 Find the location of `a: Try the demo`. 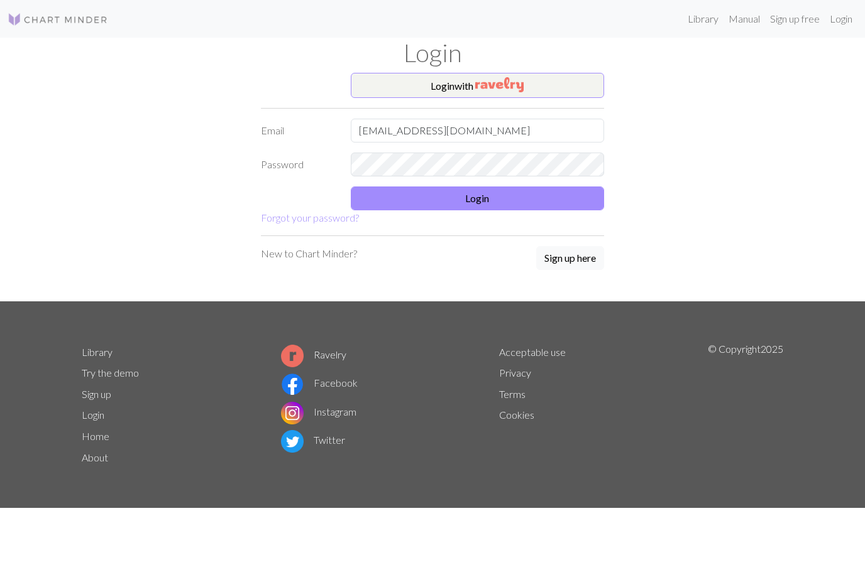

a: Try the demo is located at coordinates (110, 373).